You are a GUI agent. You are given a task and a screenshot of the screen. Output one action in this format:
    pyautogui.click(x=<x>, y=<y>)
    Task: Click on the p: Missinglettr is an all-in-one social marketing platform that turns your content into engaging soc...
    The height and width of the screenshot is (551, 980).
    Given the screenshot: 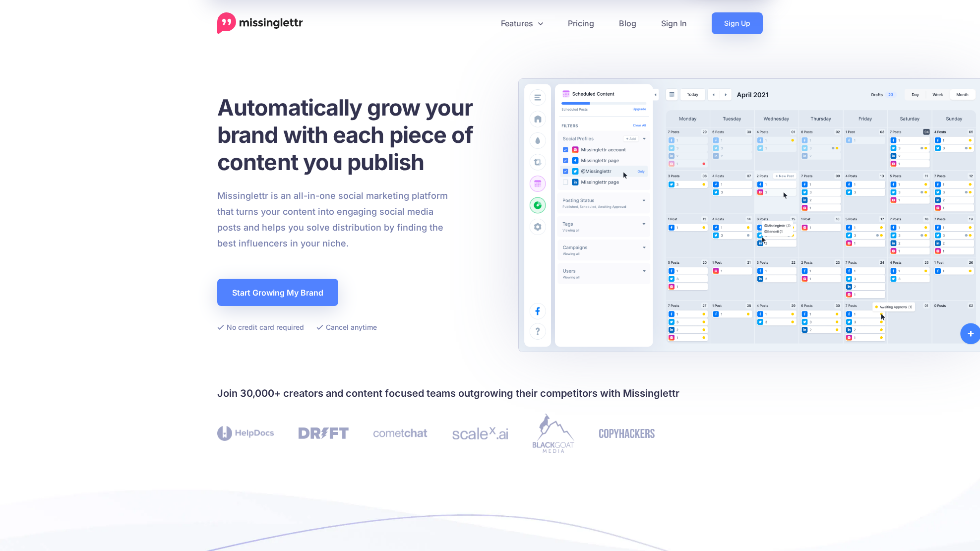 What is the action you would take?
    pyautogui.click(x=333, y=220)
    